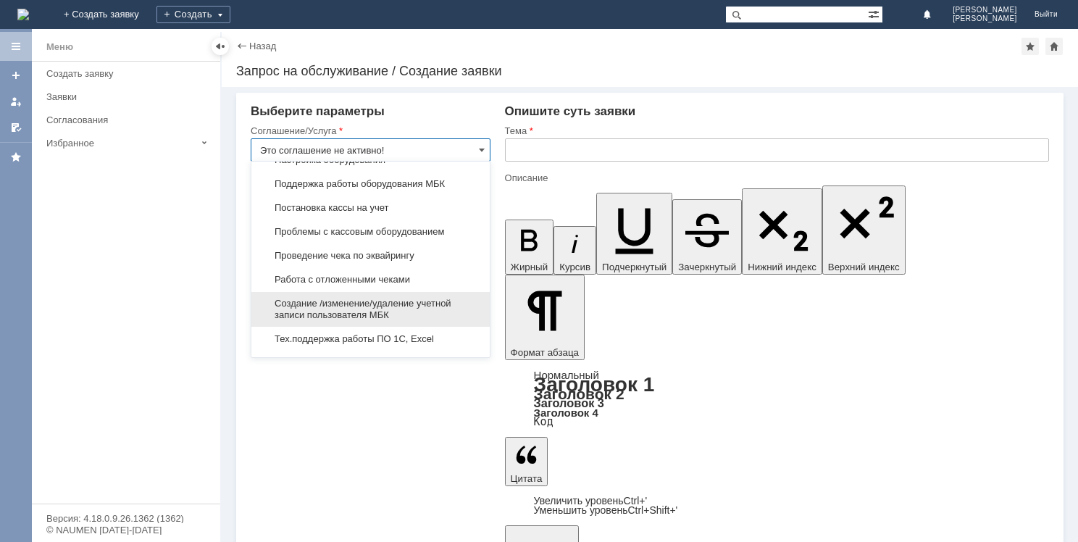 Image resolution: width=1078 pixels, height=542 pixels. Describe the element at coordinates (262, 46) in the screenshot. I see `a: Назад` at that location.